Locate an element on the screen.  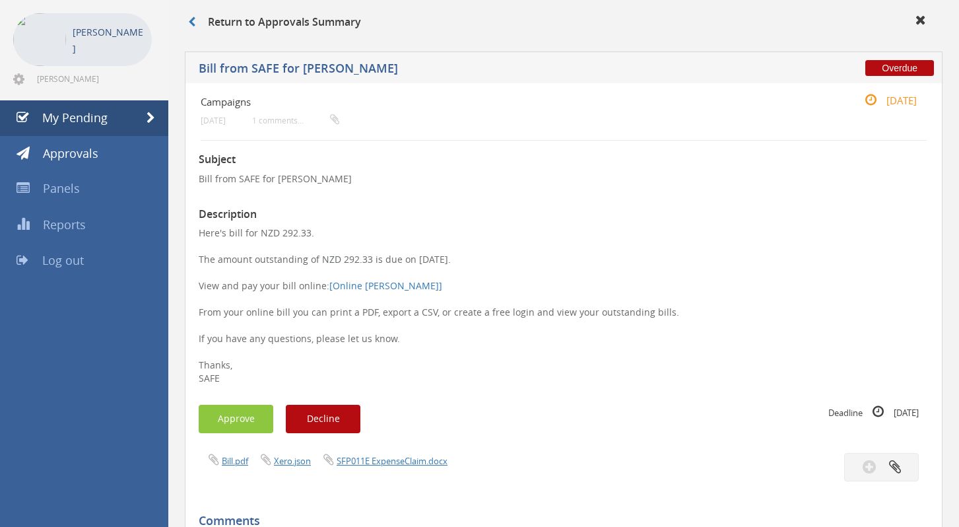
h3: Description is located at coordinates (564, 214).